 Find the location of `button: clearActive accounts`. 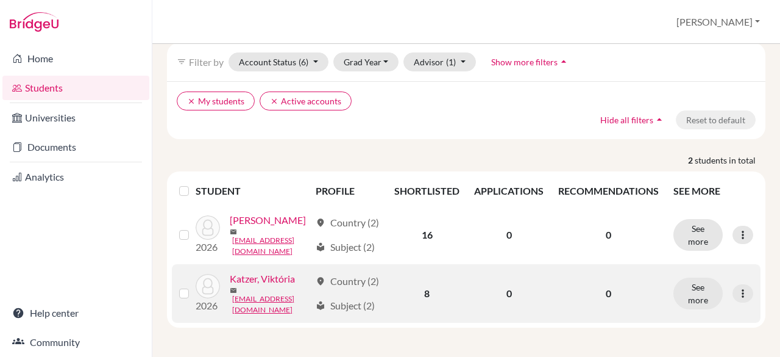

button: clearActive accounts is located at coordinates (305, 101).